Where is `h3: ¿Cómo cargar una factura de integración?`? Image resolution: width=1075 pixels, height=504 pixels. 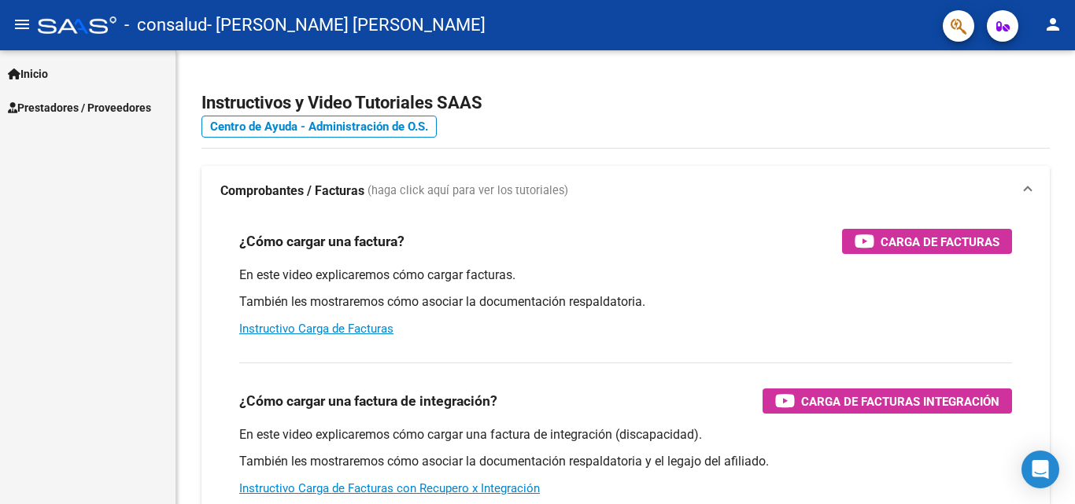
h3: ¿Cómo cargar una factura de integración? is located at coordinates (368, 401).